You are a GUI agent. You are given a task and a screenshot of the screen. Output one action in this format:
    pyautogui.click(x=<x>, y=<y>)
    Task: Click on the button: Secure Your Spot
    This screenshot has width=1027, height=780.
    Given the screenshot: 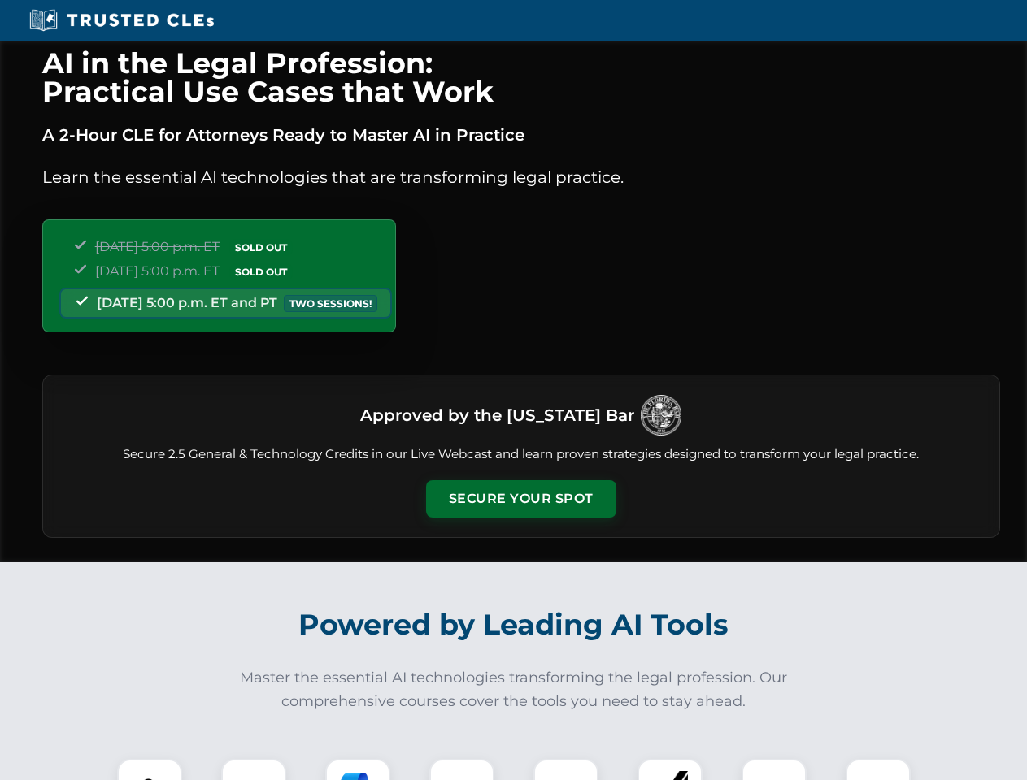 What is the action you would take?
    pyautogui.click(x=521, y=499)
    